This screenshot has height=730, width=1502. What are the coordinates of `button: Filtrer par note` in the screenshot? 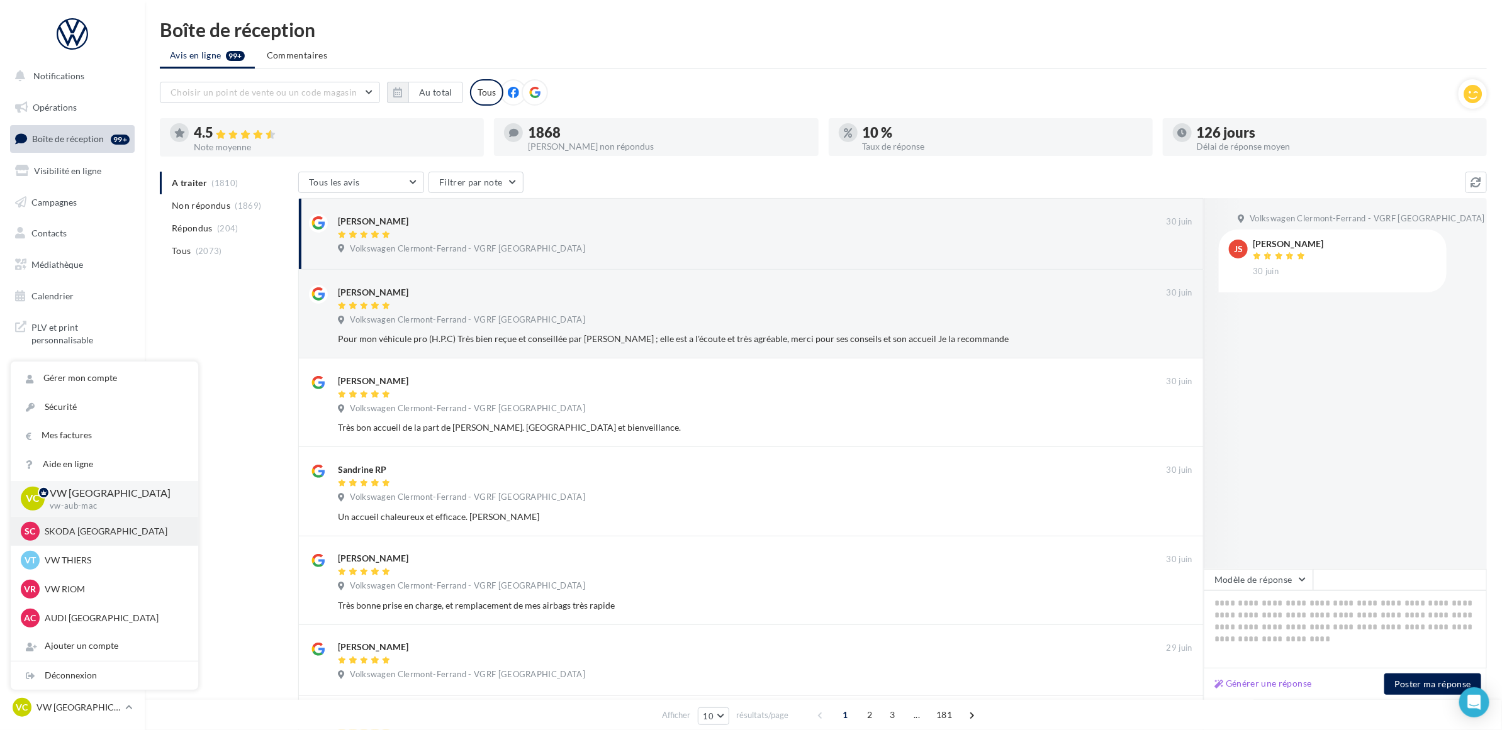 It's located at (476, 182).